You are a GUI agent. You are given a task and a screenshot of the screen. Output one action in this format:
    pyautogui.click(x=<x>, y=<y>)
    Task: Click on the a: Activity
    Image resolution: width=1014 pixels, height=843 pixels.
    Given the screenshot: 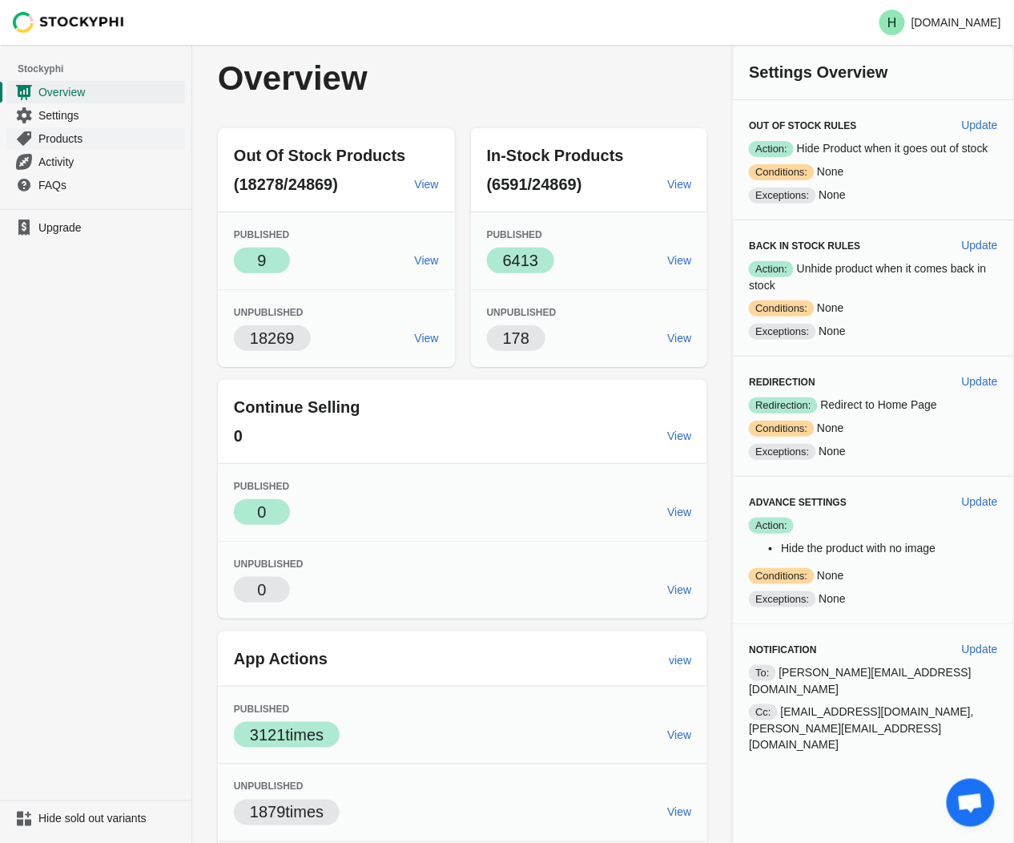 What is the action you would take?
    pyautogui.click(x=95, y=161)
    